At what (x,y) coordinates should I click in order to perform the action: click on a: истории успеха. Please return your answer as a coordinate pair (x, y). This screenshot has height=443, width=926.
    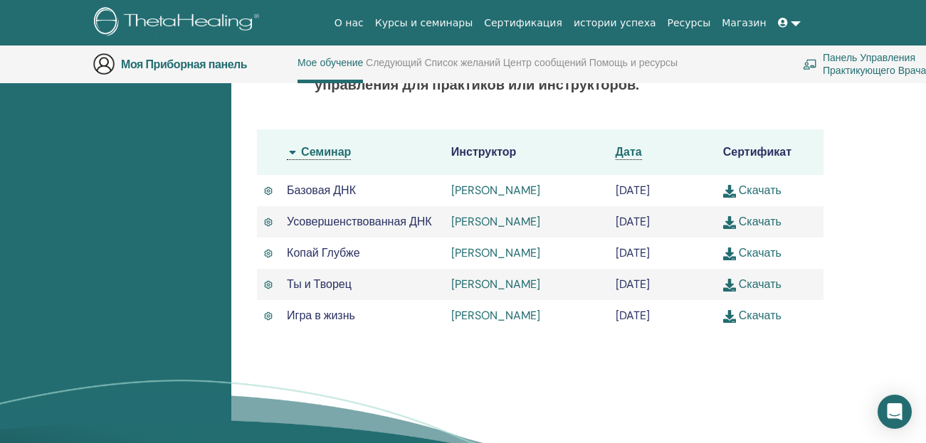
    Looking at the image, I should click on (615, 23).